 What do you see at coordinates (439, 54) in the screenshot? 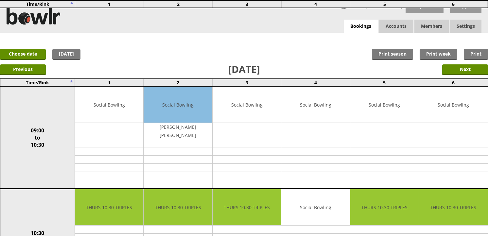
I see `a: Print week` at bounding box center [439, 54].